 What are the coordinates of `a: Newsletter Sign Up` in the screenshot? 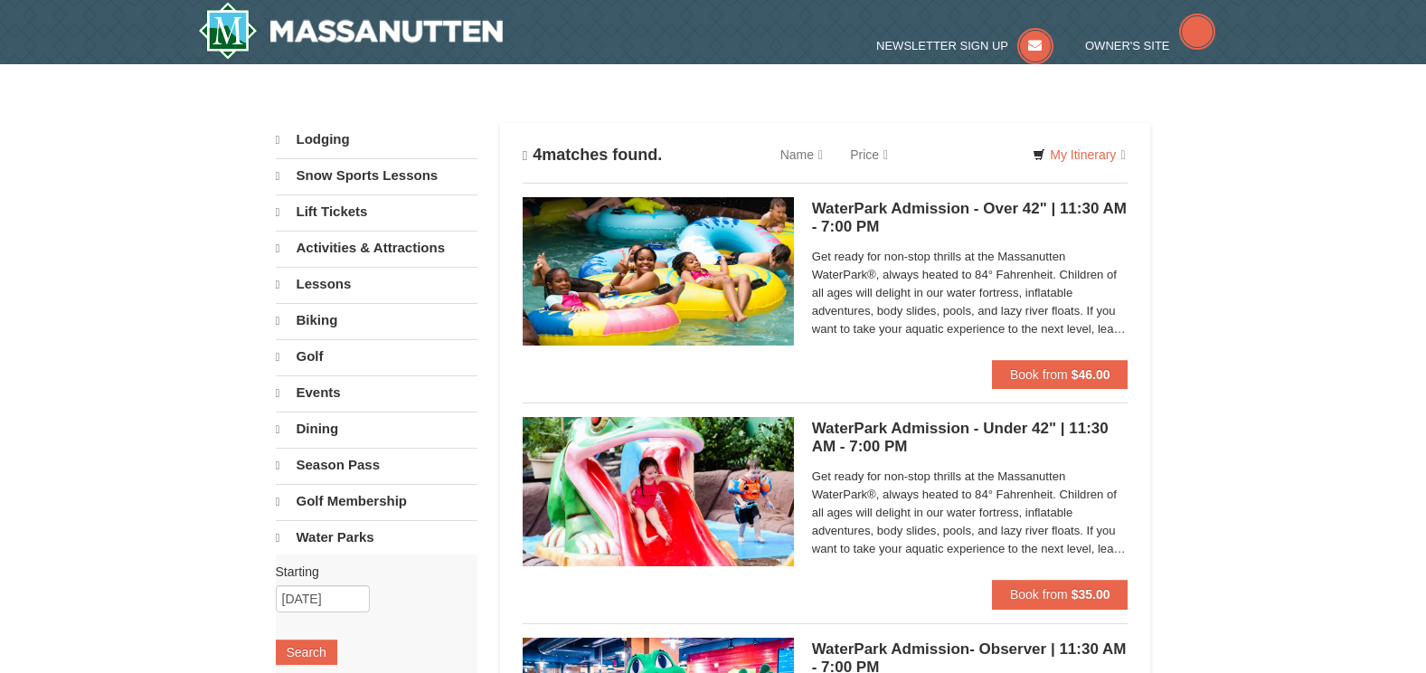 It's located at (965, 45).